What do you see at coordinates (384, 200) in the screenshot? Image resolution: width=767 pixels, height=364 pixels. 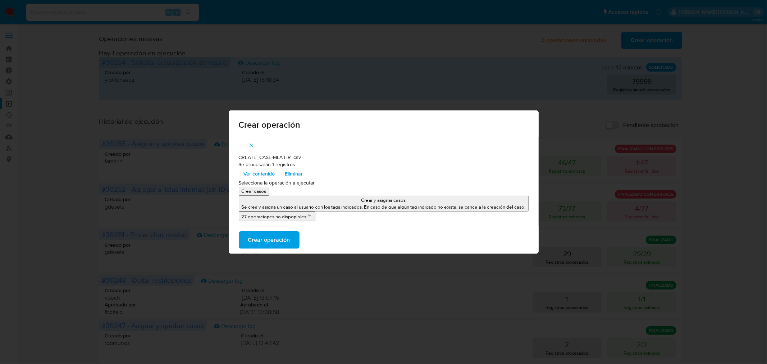 I see `p: Crear y asignar casos` at bounding box center [384, 200].